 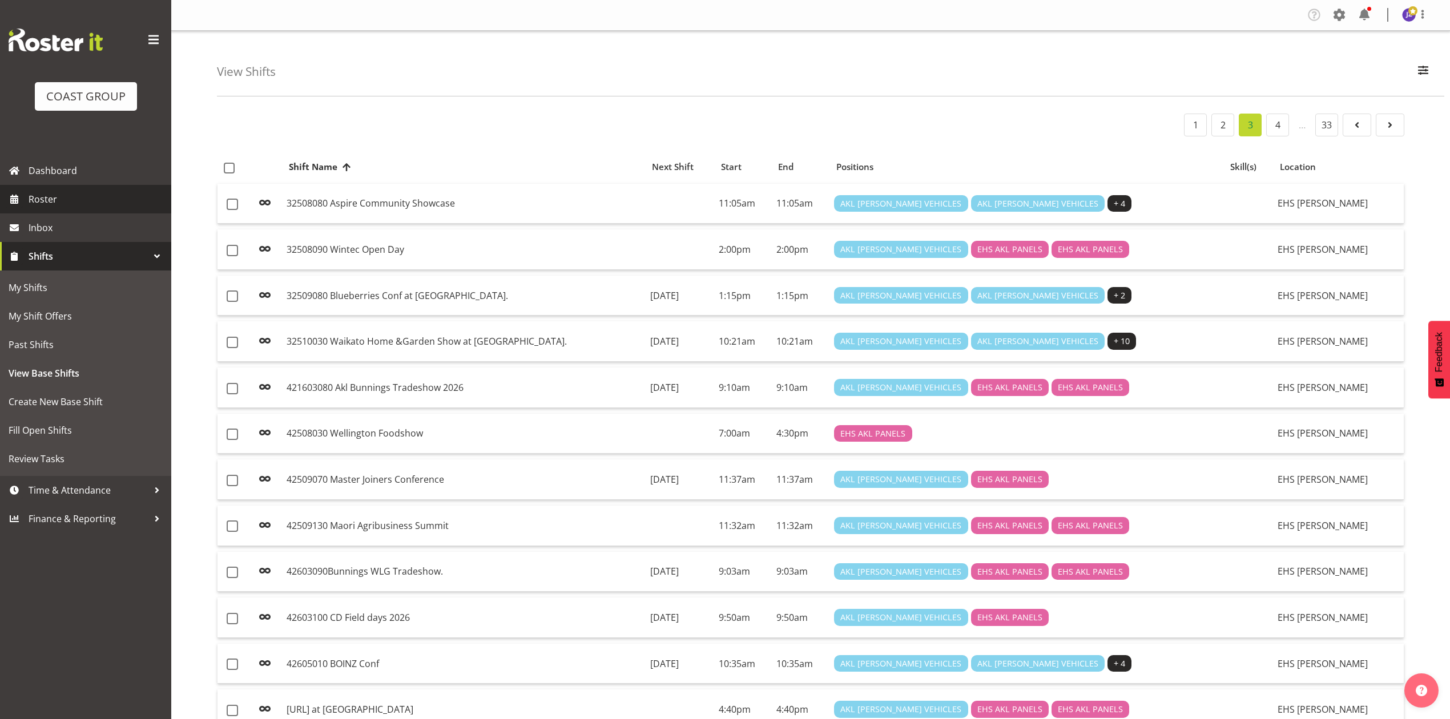 What do you see at coordinates (1423, 72) in the screenshot?
I see `button: Filter Employees` at bounding box center [1423, 72].